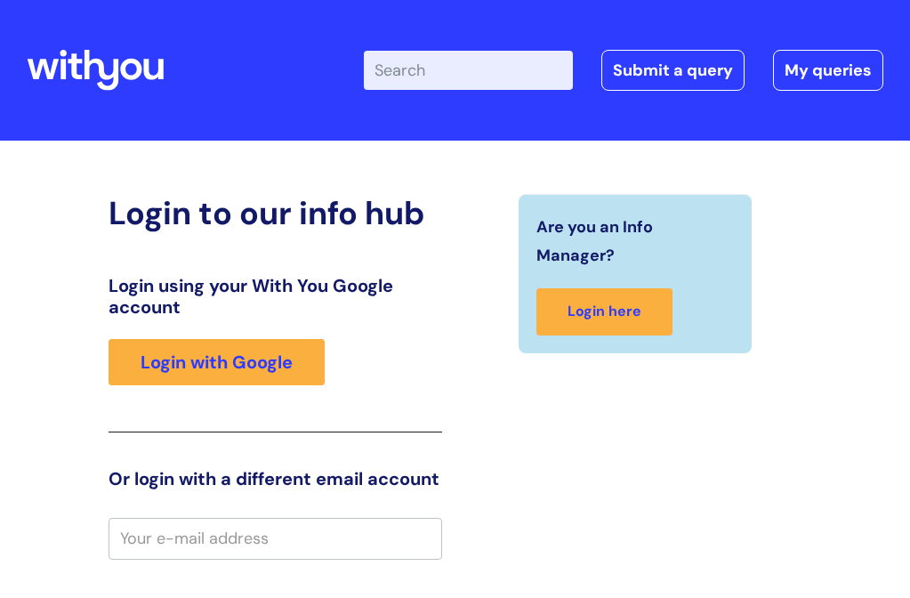  I want to click on a: My queries, so click(828, 70).